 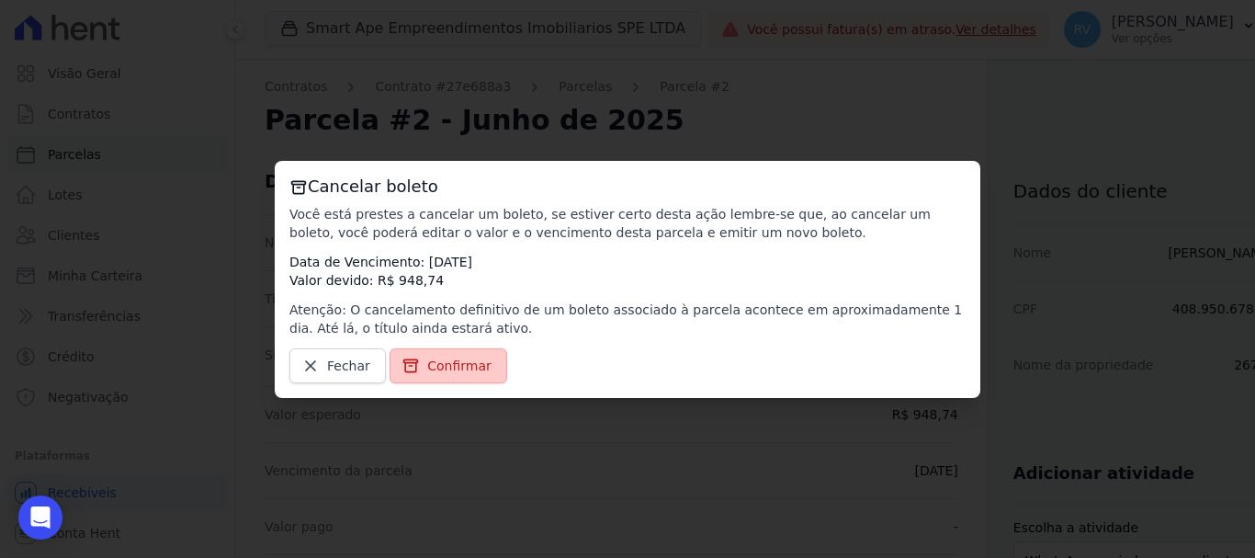 I want to click on p: Atenção: O cancelamento definitivo de um boleto associado à parcela acontece em aproximadamente 1..., so click(x=628, y=319).